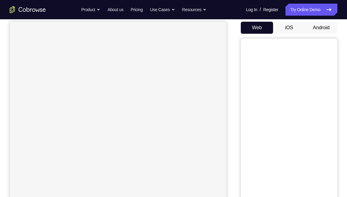 Image resolution: width=347 pixels, height=197 pixels. What do you see at coordinates (321, 28) in the screenshot?
I see `button: Android` at bounding box center [321, 28].